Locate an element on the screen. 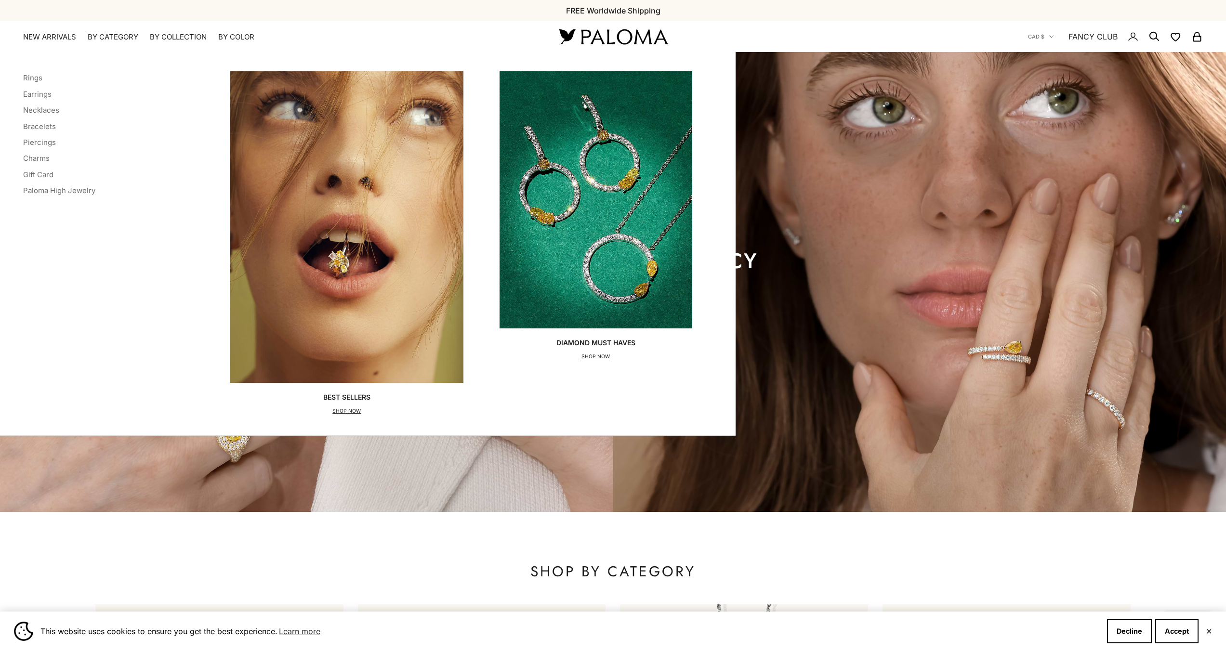 The height and width of the screenshot is (651, 1226). a: Rings is located at coordinates (33, 78).